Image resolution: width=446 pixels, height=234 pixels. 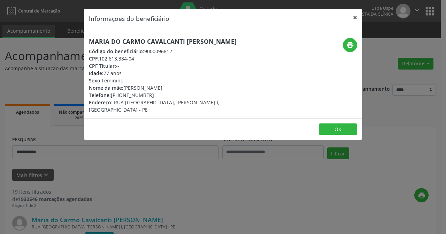 What do you see at coordinates (116, 51) in the screenshot?
I see `span: Código do beneficiário:` at bounding box center [116, 51].